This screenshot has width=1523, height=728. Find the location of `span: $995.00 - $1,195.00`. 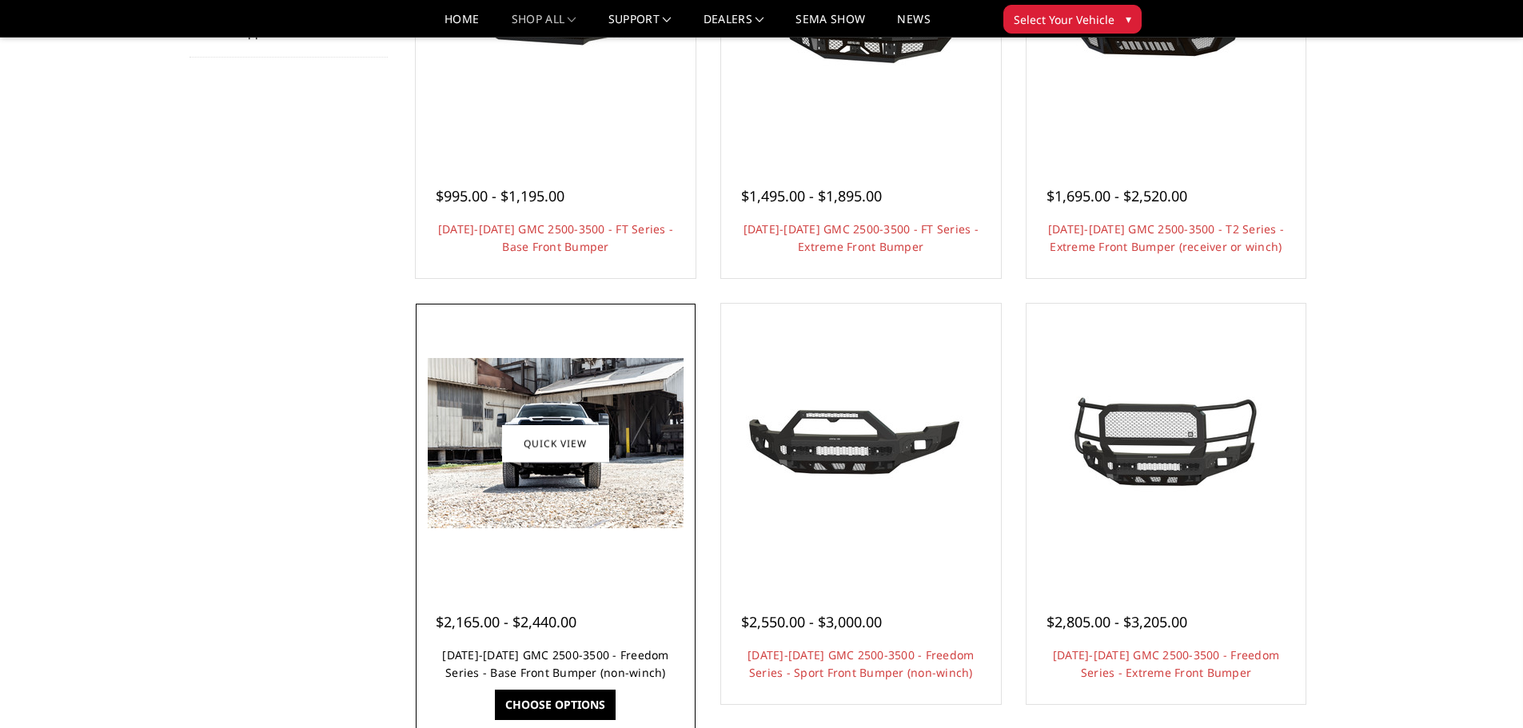

span: $995.00 - $1,195.00 is located at coordinates (500, 196).